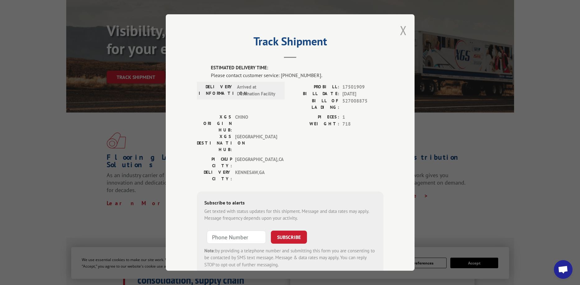 The width and height of the screenshot is (580, 285). I want to click on label: XGS ORIGIN HUB:, so click(214, 123).